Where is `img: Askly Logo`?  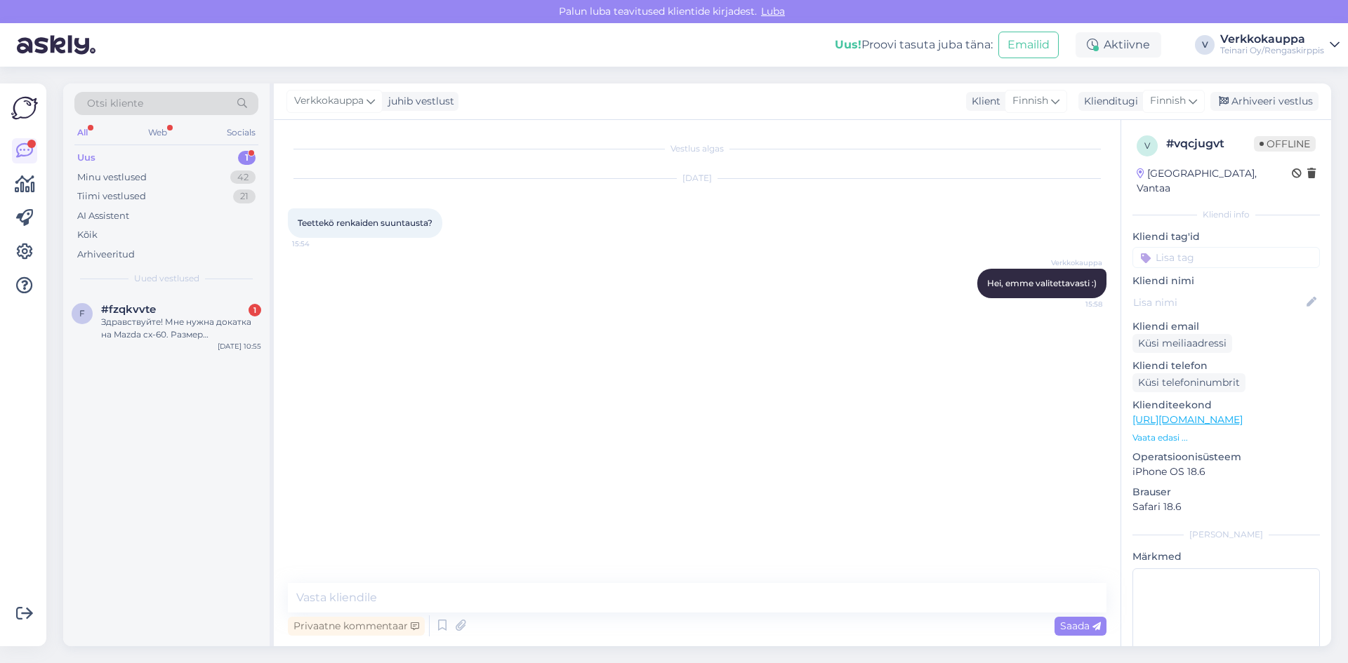 img: Askly Logo is located at coordinates (25, 108).